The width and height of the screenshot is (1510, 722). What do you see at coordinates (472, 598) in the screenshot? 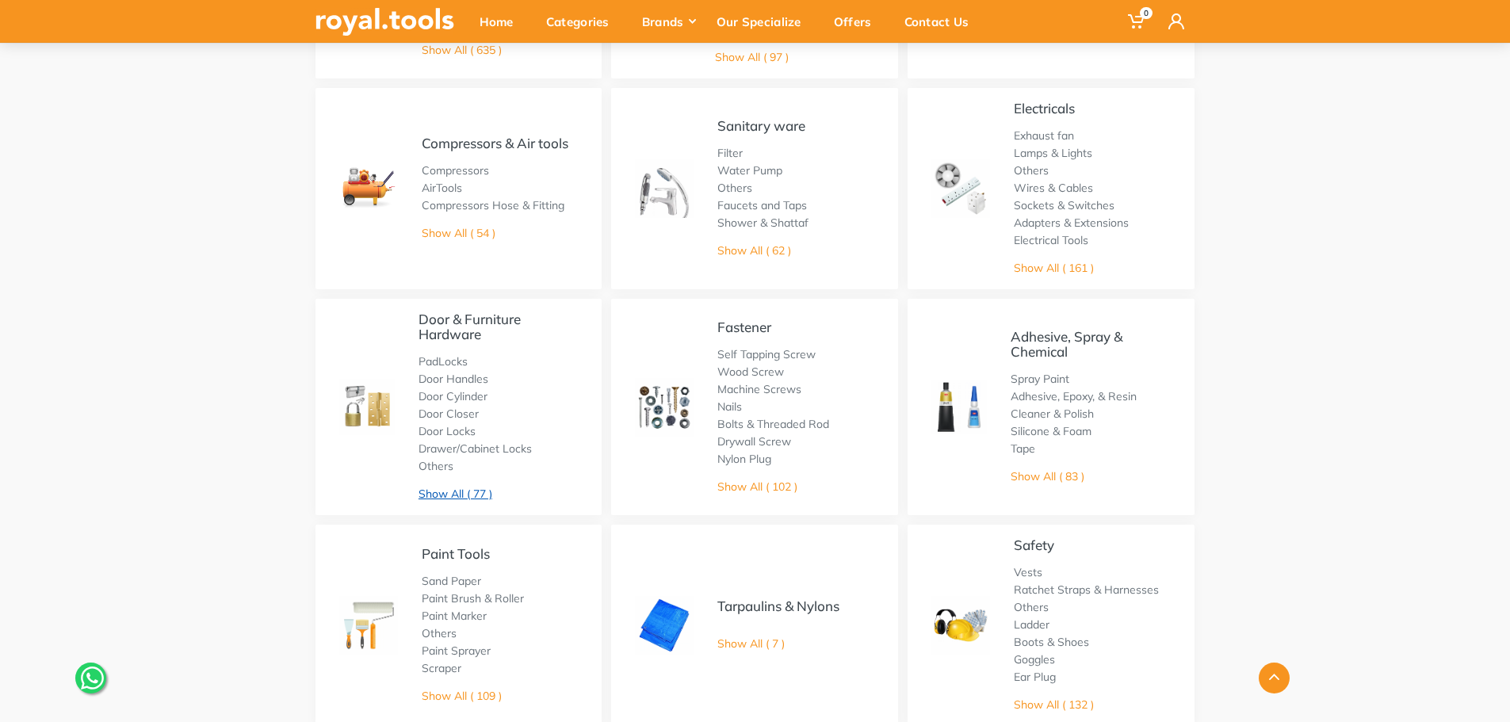
I see `a: Paint Brush & Roller` at bounding box center [472, 598].